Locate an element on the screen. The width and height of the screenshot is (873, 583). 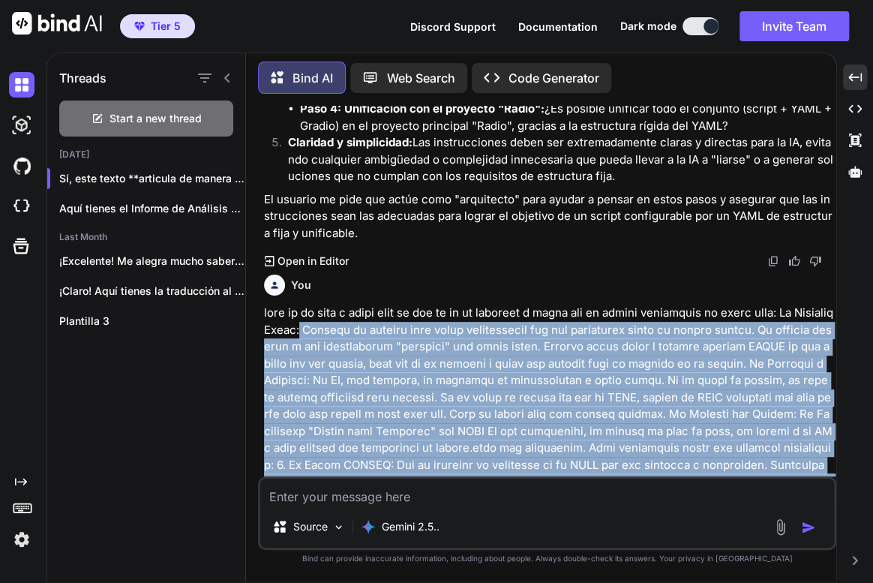
h2: Last Month is located at coordinates (146, 237).